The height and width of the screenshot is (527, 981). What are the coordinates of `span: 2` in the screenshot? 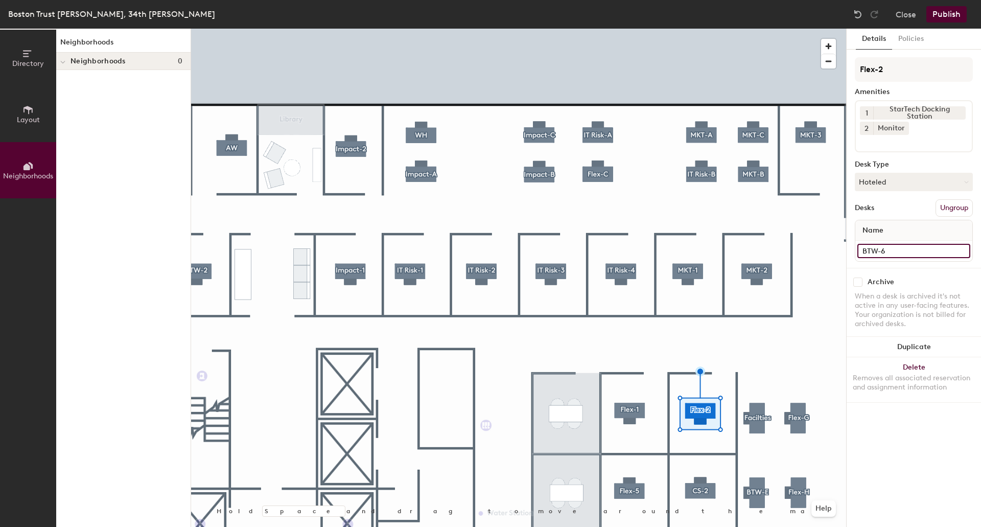 It's located at (867, 128).